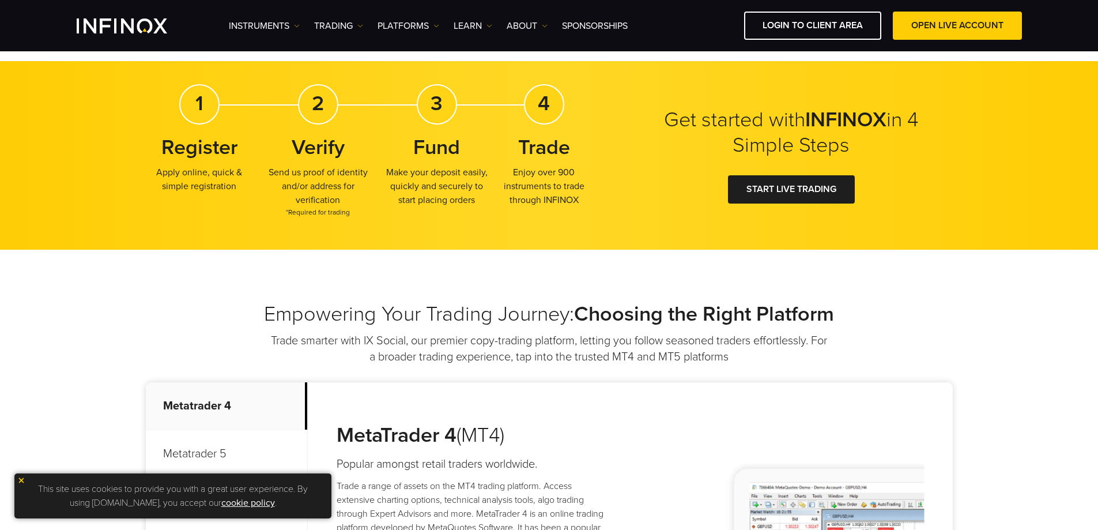 The image size is (1098, 530). I want to click on p: Metatrader 5, so click(226, 454).